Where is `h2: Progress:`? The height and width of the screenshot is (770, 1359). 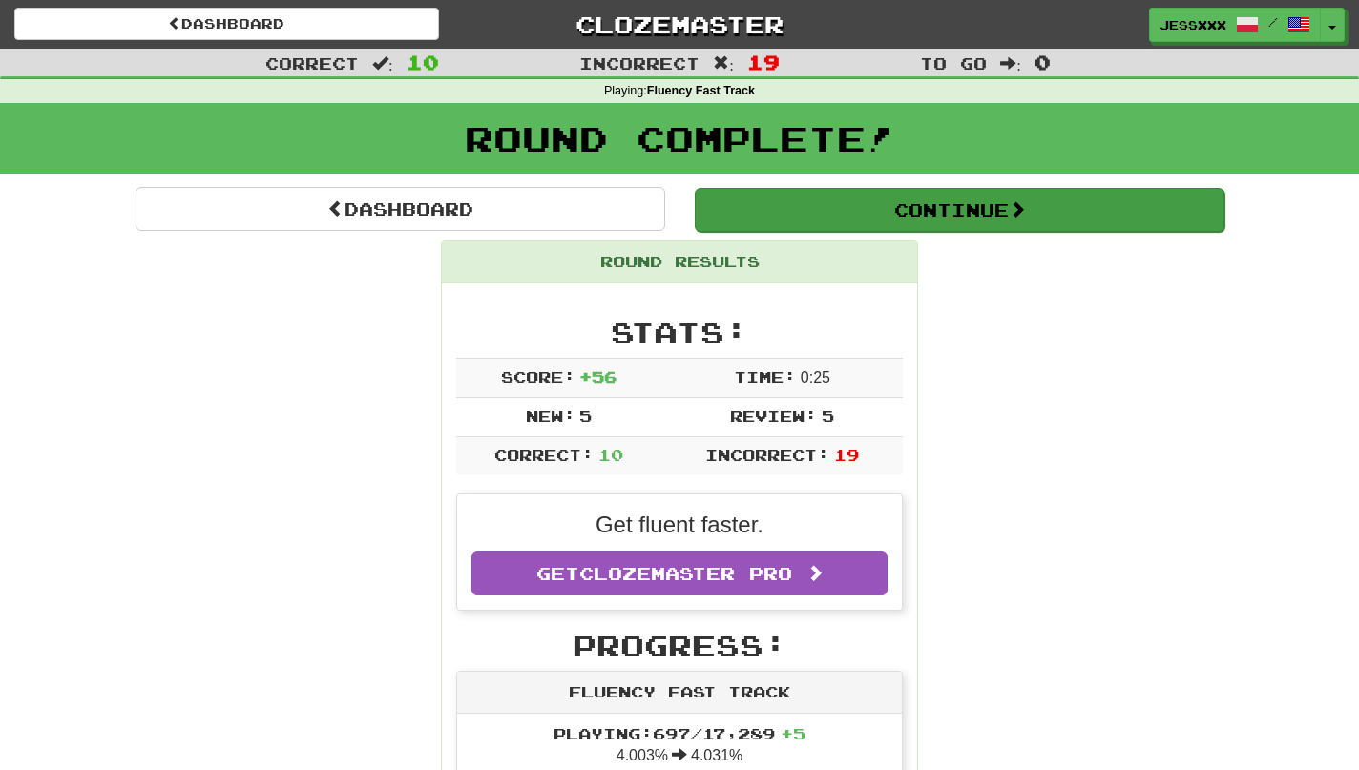
h2: Progress: is located at coordinates (679, 645).